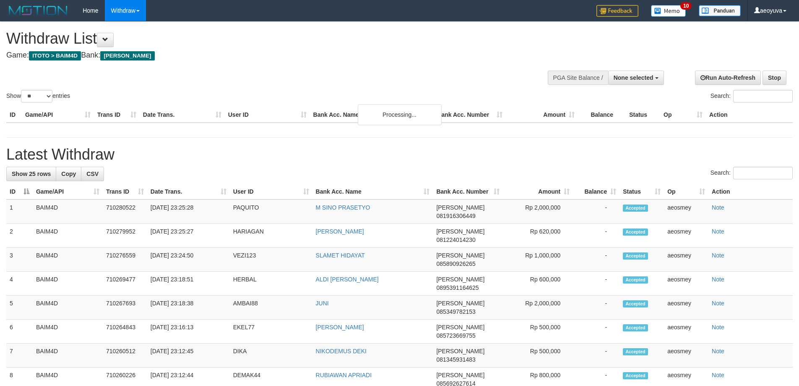 Image resolution: width=799 pixels, height=386 pixels. What do you see at coordinates (265, 39) in the screenshot?
I see `h1: Withdraw List` at bounding box center [265, 39].